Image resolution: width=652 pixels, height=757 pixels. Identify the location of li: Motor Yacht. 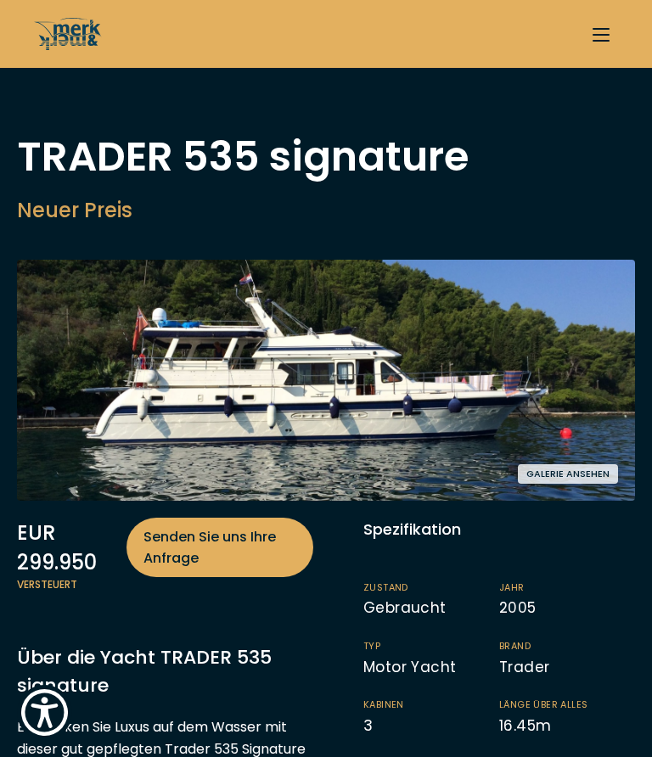
(431, 659).